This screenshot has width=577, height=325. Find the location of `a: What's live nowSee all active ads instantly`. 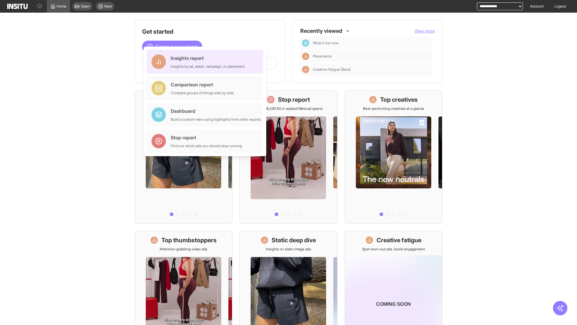

a: What's live nowSee all active ads instantly is located at coordinates (183, 157).